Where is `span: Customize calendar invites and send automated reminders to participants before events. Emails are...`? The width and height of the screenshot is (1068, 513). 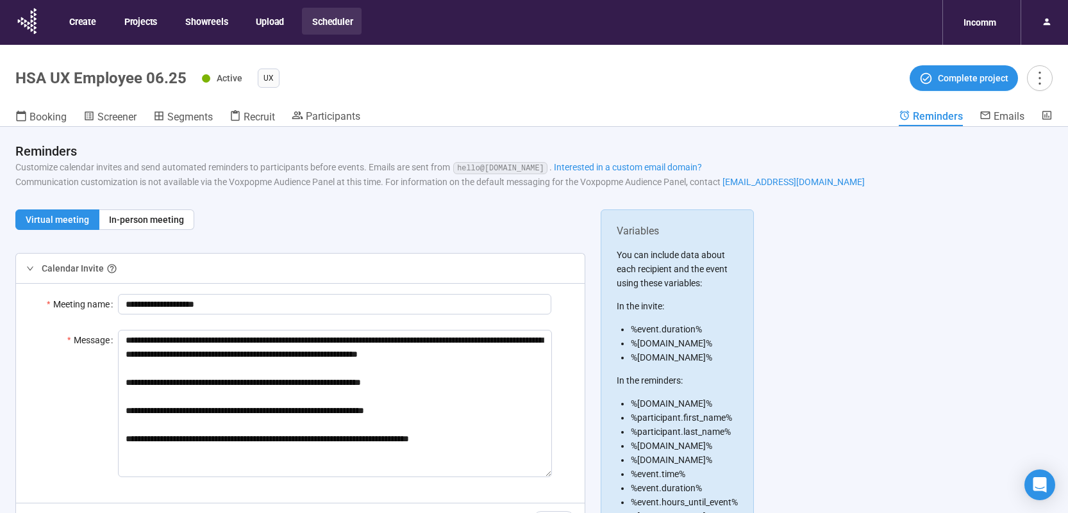
span: Customize calendar invites and send automated reminders to participants before events. Emails are... is located at coordinates (358, 167).